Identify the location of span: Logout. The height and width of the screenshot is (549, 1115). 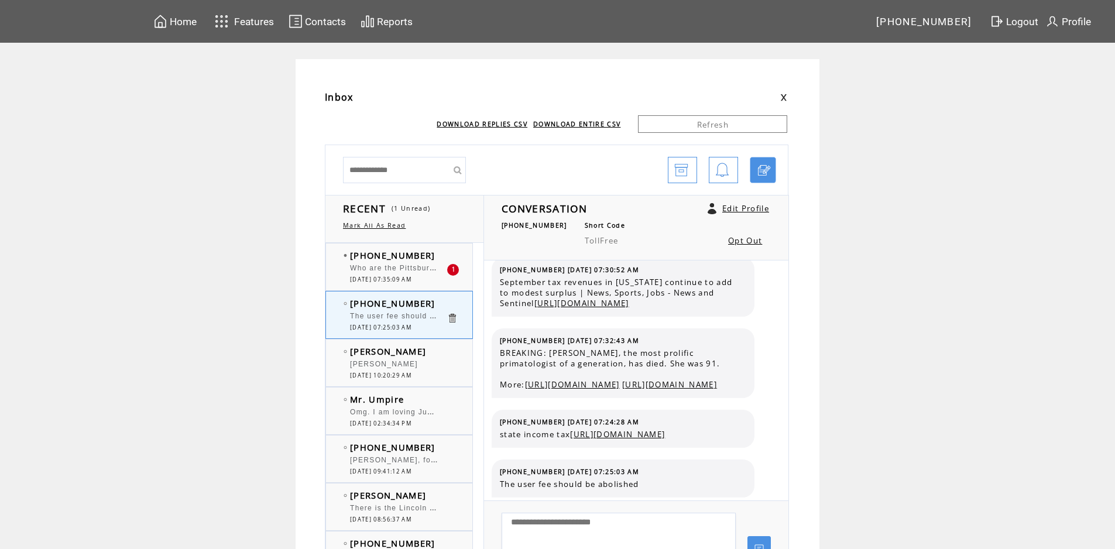
(1022, 22).